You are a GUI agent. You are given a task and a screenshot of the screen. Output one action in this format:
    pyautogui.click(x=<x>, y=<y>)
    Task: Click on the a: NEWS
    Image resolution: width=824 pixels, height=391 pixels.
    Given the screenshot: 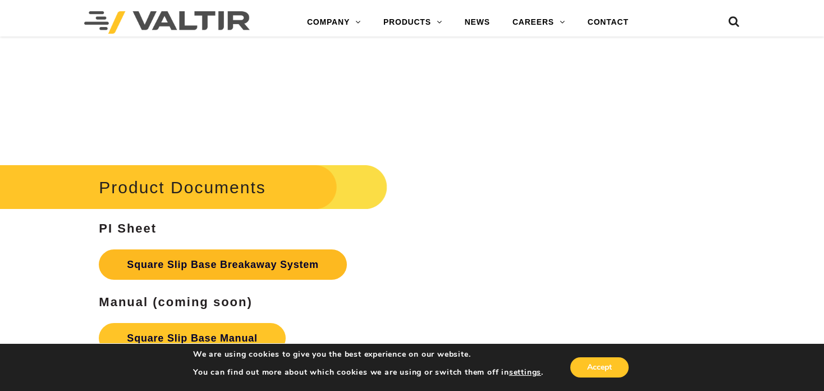 What is the action you would take?
    pyautogui.click(x=477, y=22)
    